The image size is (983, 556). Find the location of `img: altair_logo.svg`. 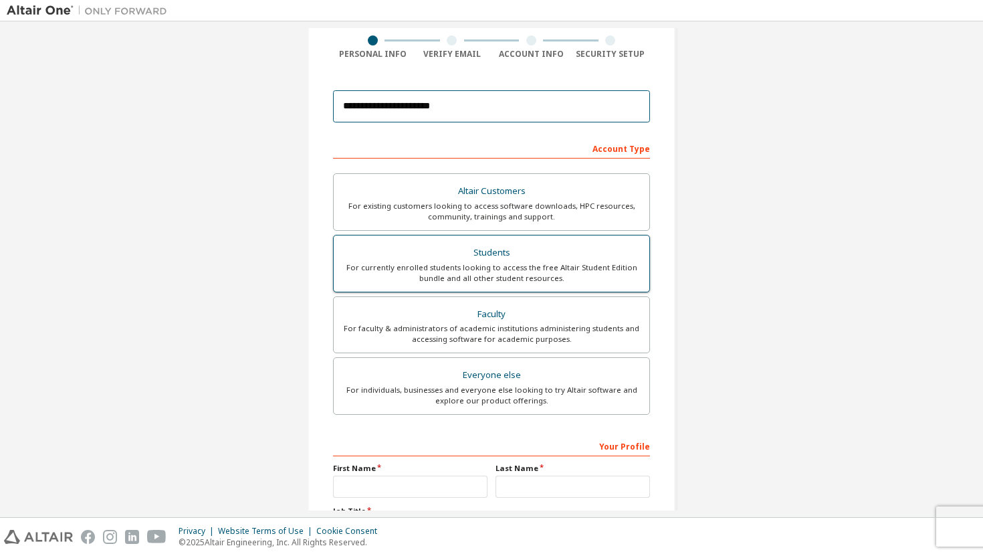

img: altair_logo.svg is located at coordinates (38, 536).